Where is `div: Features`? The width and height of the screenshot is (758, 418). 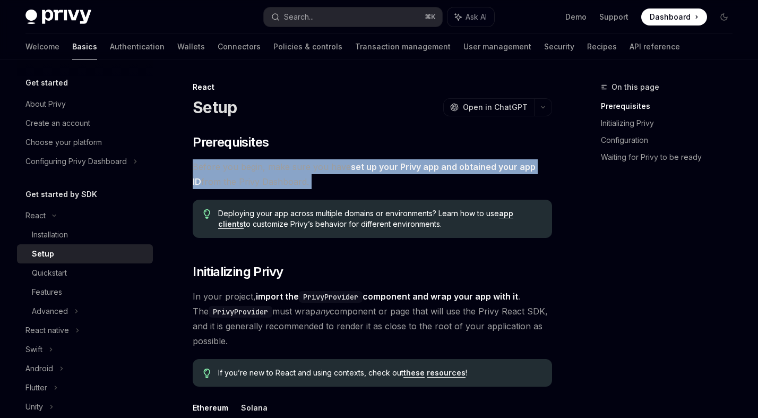 div: Features is located at coordinates (47, 292).